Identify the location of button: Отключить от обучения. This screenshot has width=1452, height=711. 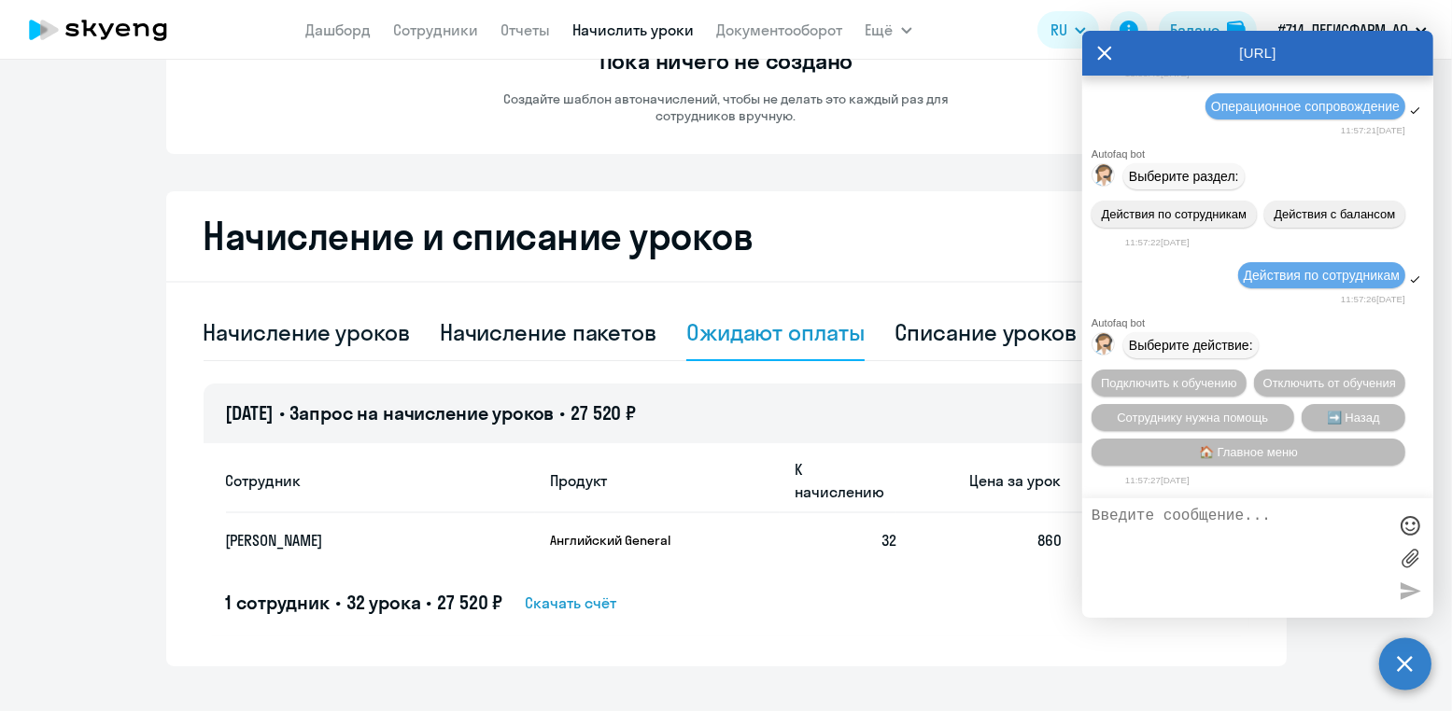
(1330, 383).